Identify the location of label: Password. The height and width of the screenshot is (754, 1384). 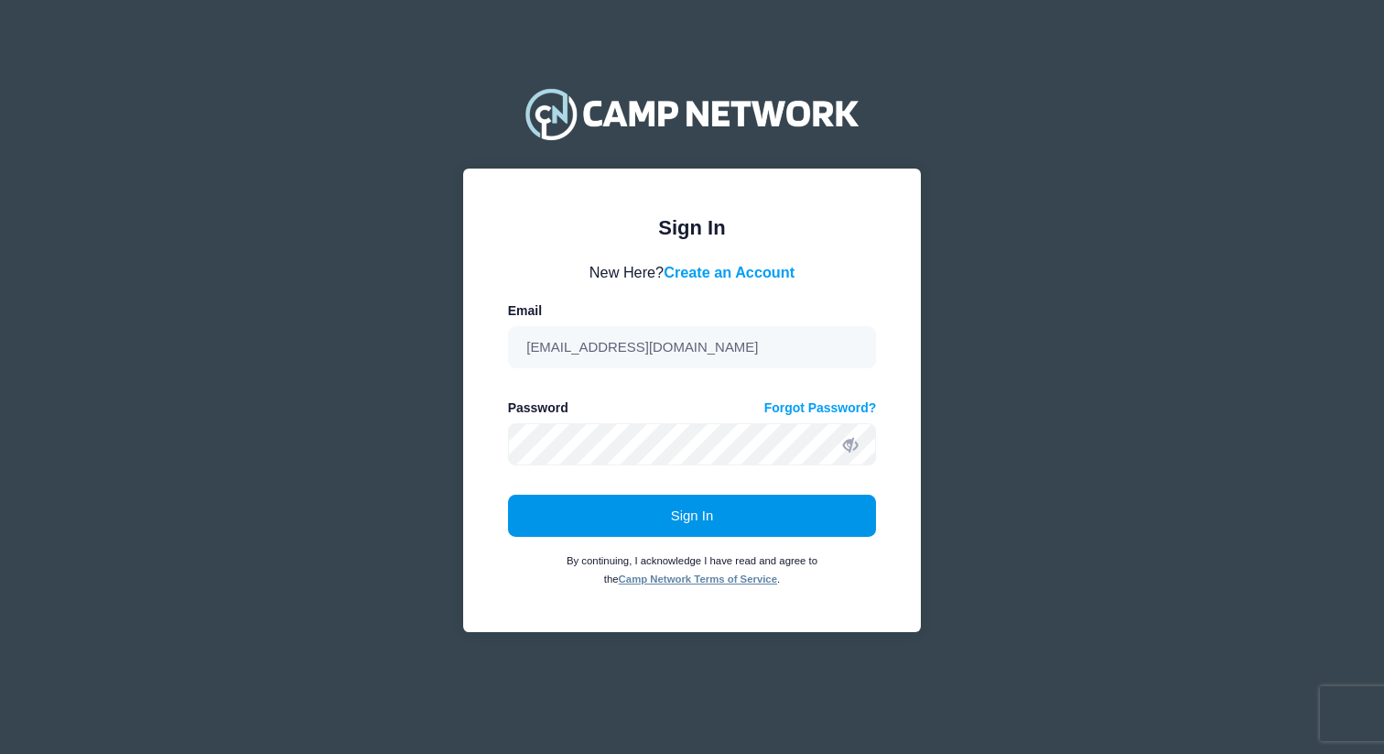
(538, 407).